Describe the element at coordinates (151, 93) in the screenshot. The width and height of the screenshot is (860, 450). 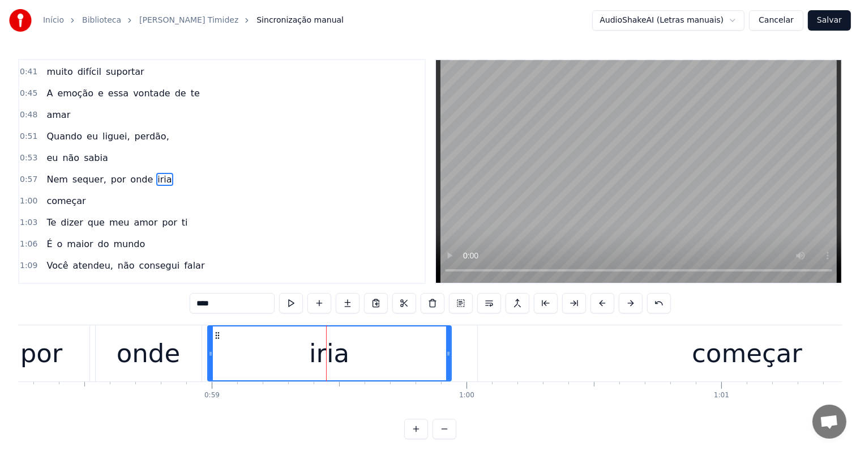
I see `span: vontade` at that location.